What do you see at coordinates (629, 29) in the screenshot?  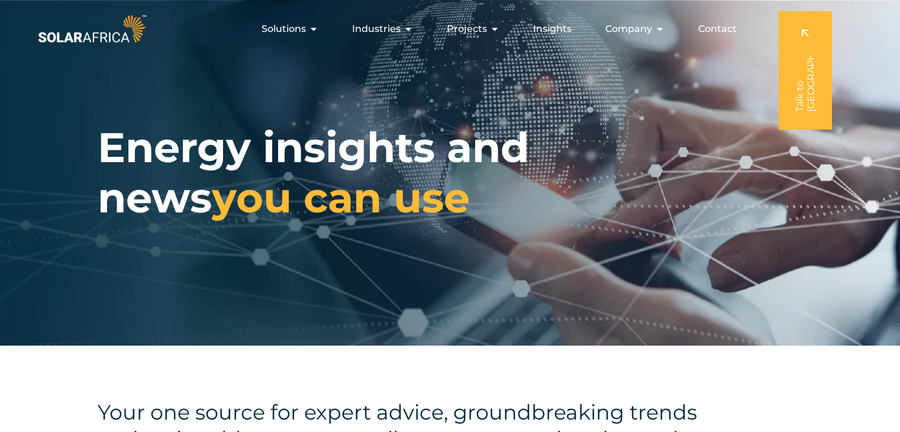 I see `span: Company` at bounding box center [629, 29].